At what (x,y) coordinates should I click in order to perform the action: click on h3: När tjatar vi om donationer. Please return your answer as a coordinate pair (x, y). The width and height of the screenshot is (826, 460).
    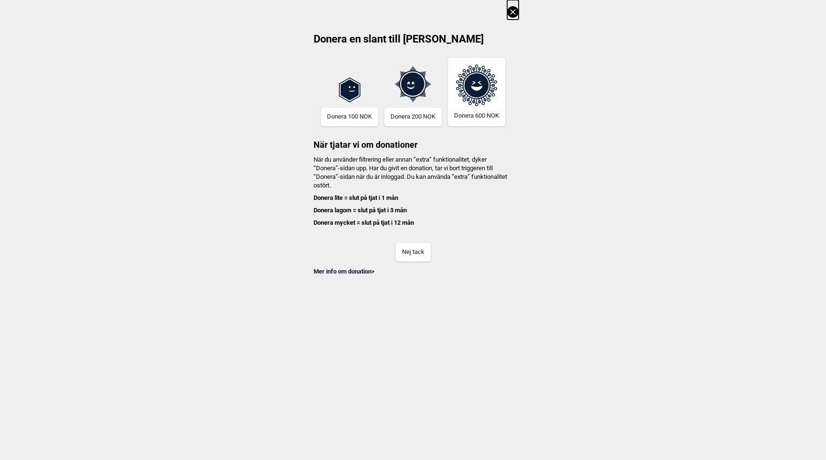
    Looking at the image, I should click on (413, 138).